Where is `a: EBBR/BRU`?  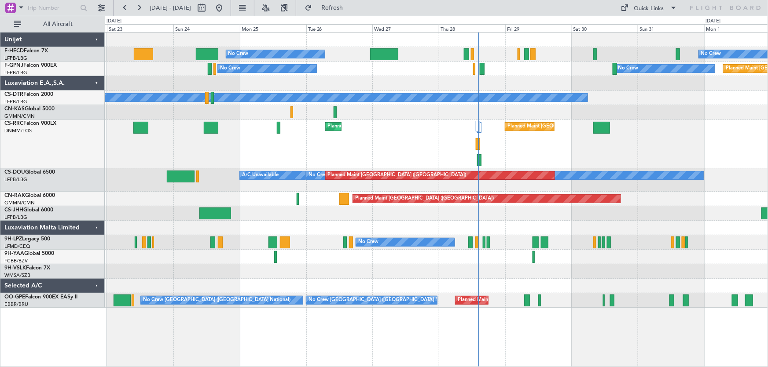
a: EBBR/BRU is located at coordinates (16, 304).